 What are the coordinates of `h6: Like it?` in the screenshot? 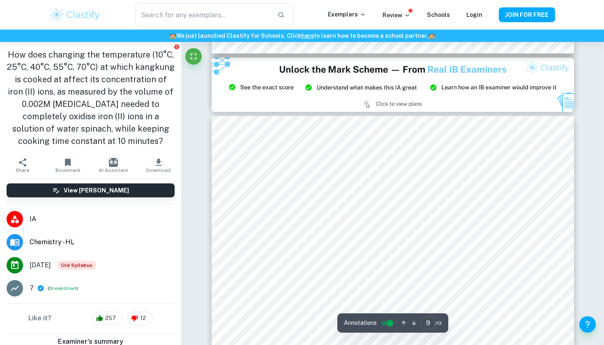 It's located at (40, 318).